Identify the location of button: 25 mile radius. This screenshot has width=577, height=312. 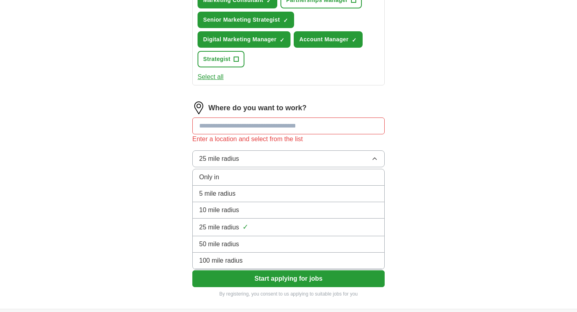
(288, 159).